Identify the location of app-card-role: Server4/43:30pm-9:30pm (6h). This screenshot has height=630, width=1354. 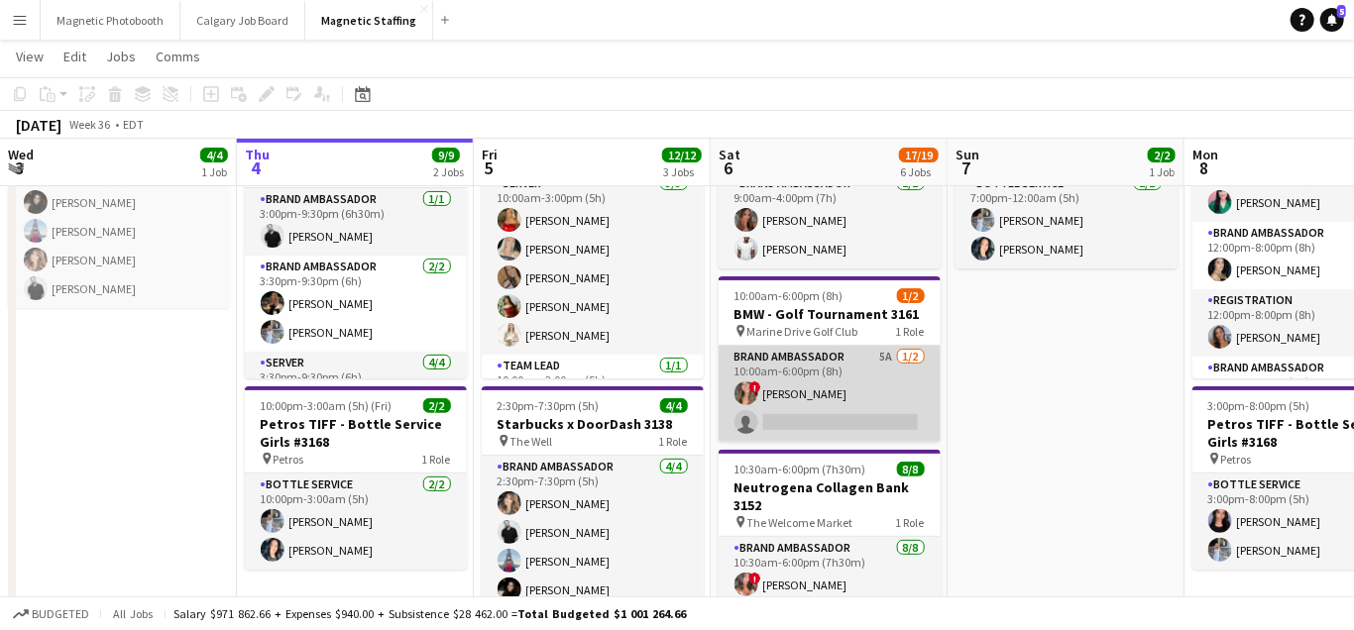
(356, 428).